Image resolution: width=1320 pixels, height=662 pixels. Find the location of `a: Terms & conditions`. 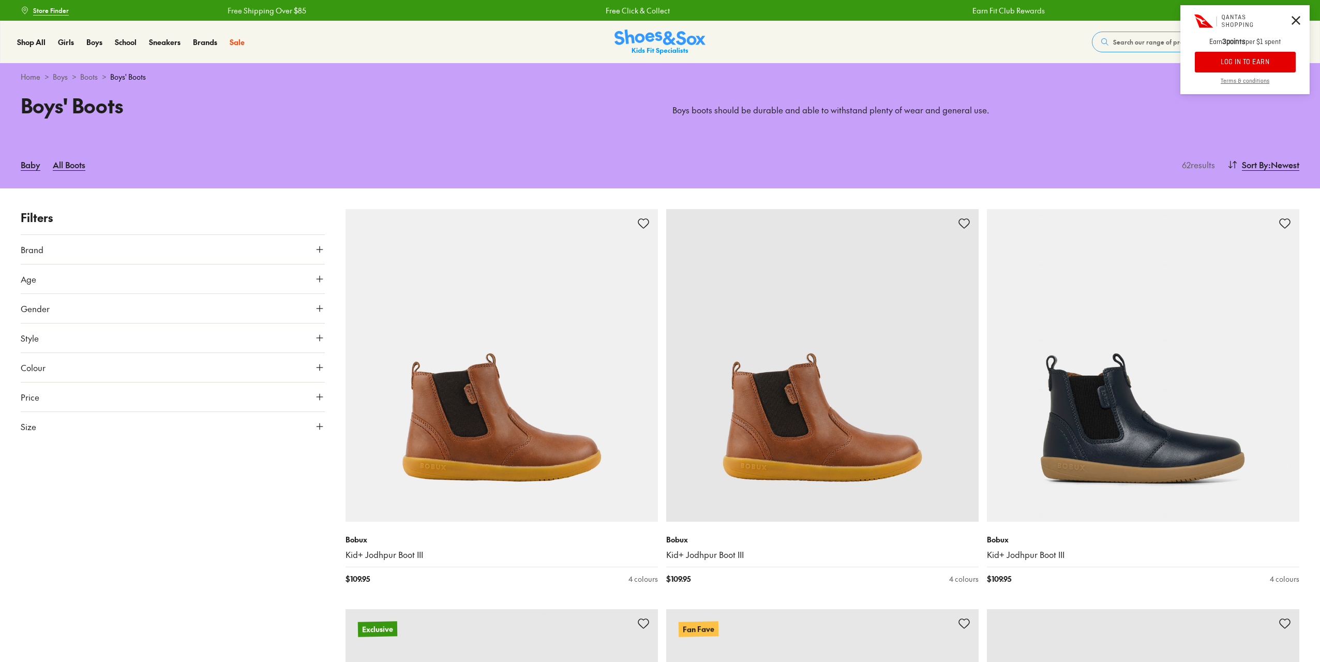

a: Terms & conditions is located at coordinates (1245, 86).